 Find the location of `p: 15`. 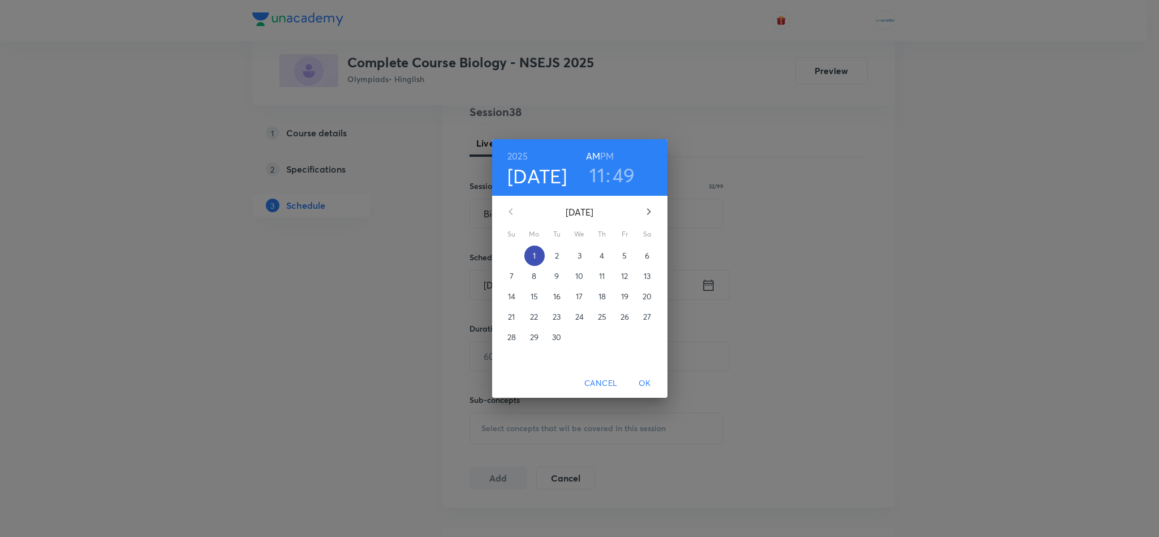

p: 15 is located at coordinates (534, 296).